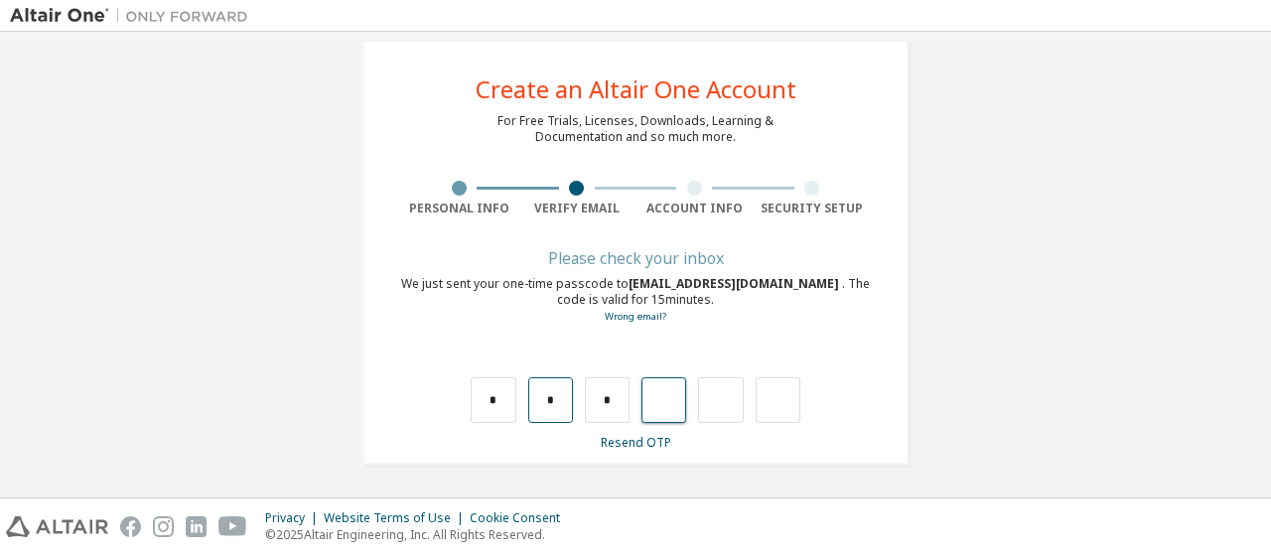 The width and height of the screenshot is (1271, 555). I want to click on div: We just sent your one-time passcode to . The code is valid for 15 minutes., so click(636, 300).